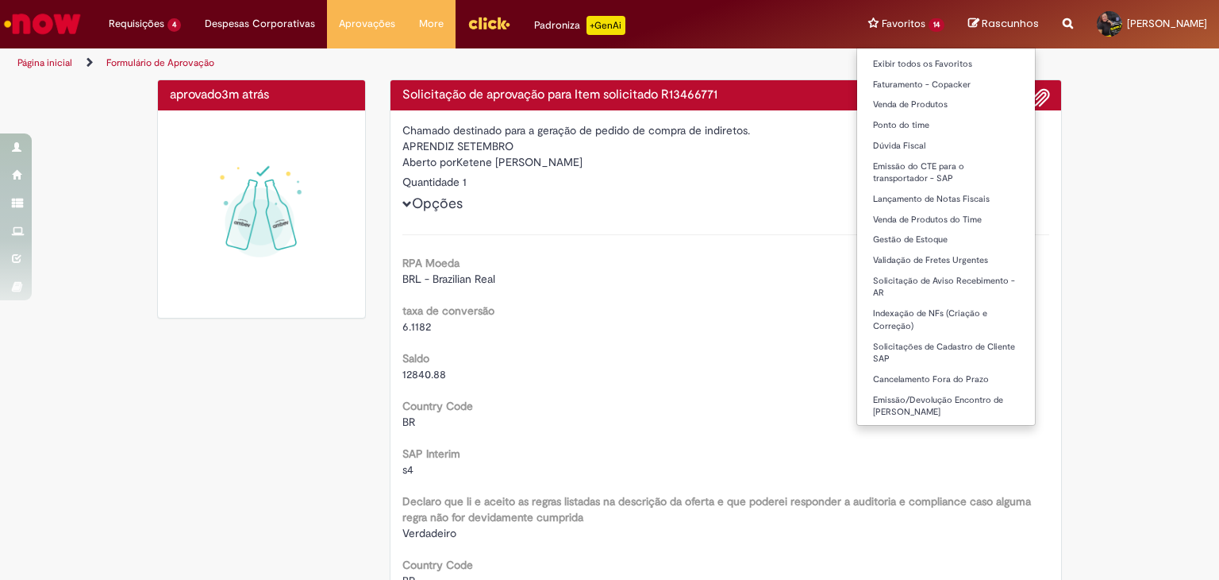 This screenshot has width=1219, height=580. Describe the element at coordinates (946, 287) in the screenshot. I see `a: Solicitação de Aviso Recebimento - AR` at that location.